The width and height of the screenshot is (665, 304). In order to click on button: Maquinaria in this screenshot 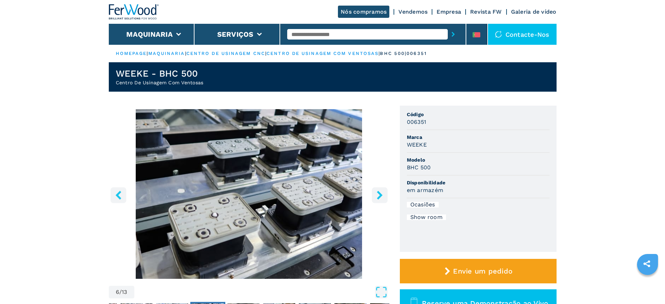, I will do `click(149, 34)`.